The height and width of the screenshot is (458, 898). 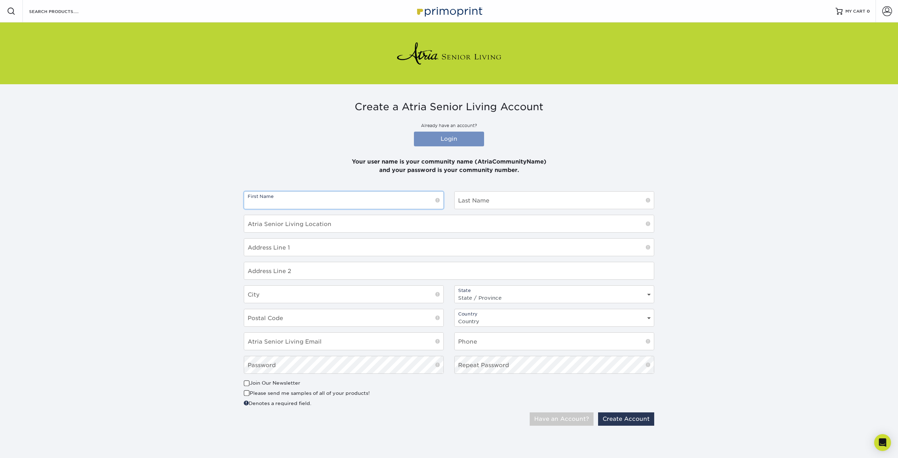 I want to click on a: Login, so click(x=449, y=139).